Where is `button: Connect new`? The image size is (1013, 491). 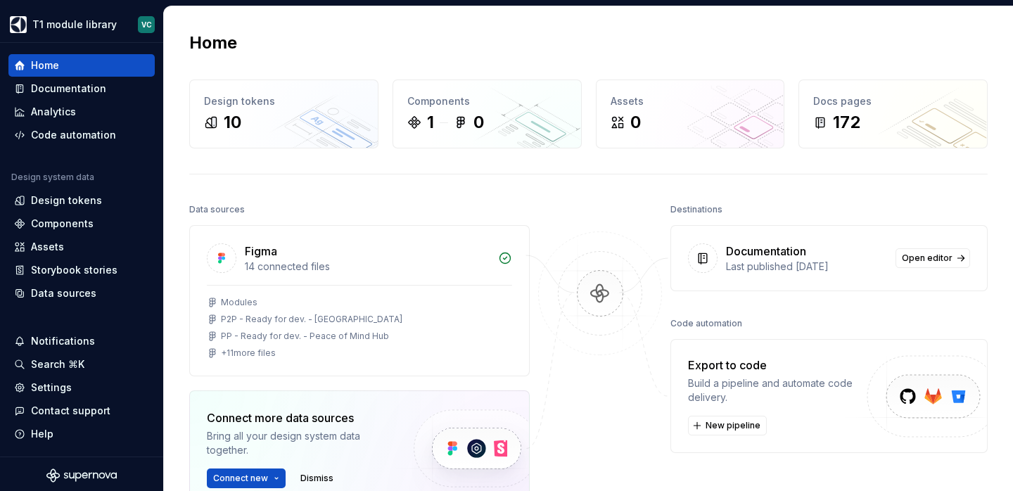
button: Connect new is located at coordinates (246, 478).